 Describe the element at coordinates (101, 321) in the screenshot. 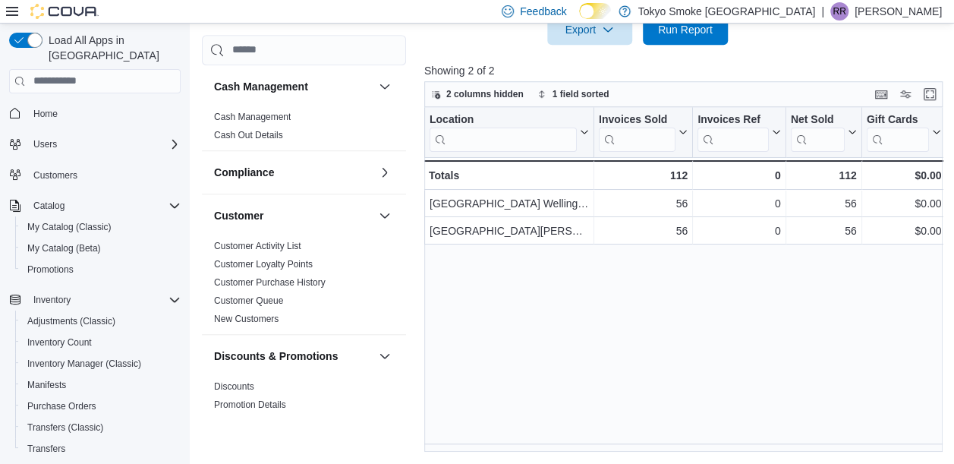

I see `button: Adjustments (Classic)` at that location.